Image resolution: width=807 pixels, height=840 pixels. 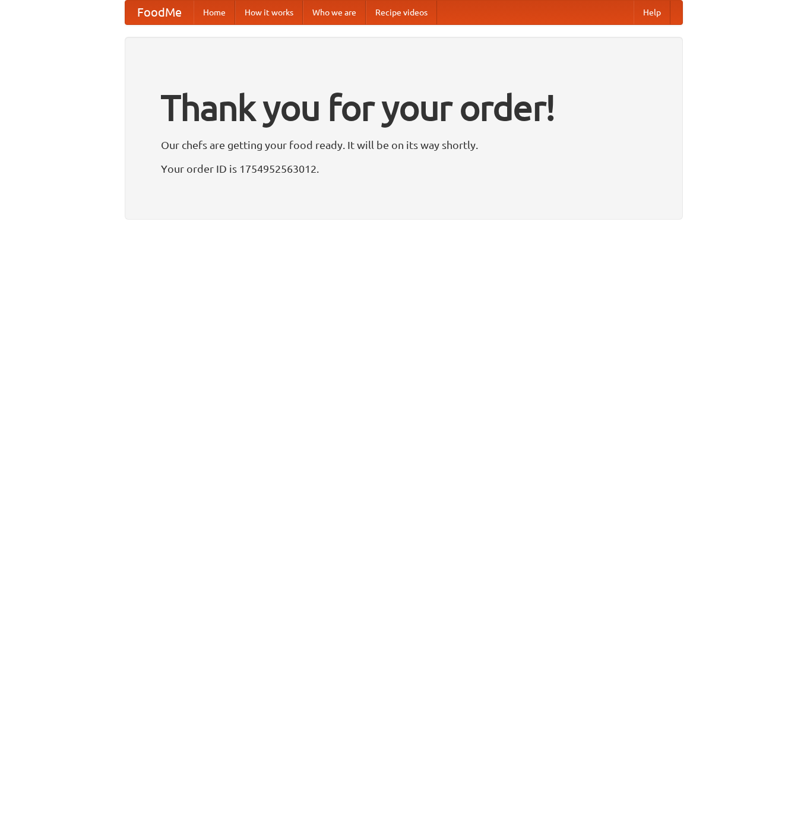 What do you see at coordinates (159, 12) in the screenshot?
I see `a: FoodMe` at bounding box center [159, 12].